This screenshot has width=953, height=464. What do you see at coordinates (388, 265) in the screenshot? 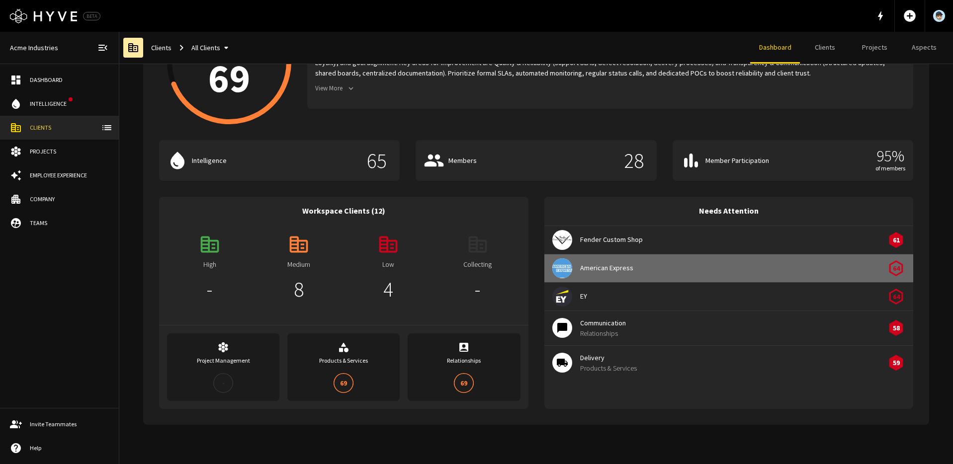
I see `p: Low` at bounding box center [388, 265].